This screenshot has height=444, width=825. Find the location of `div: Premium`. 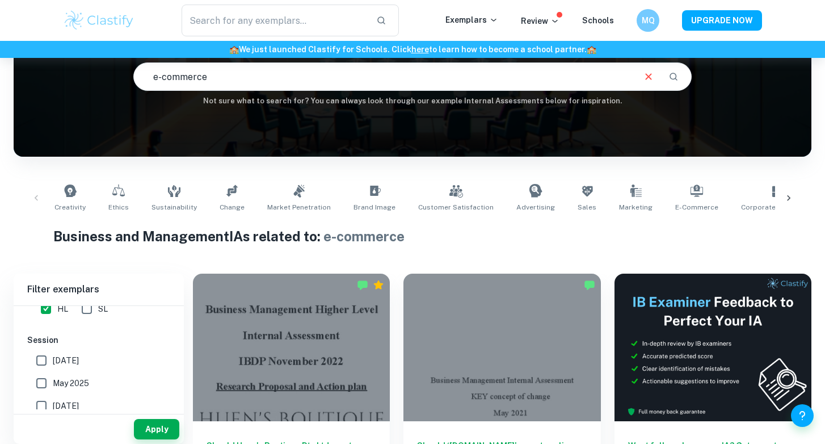

div: Premium is located at coordinates (379, 285).